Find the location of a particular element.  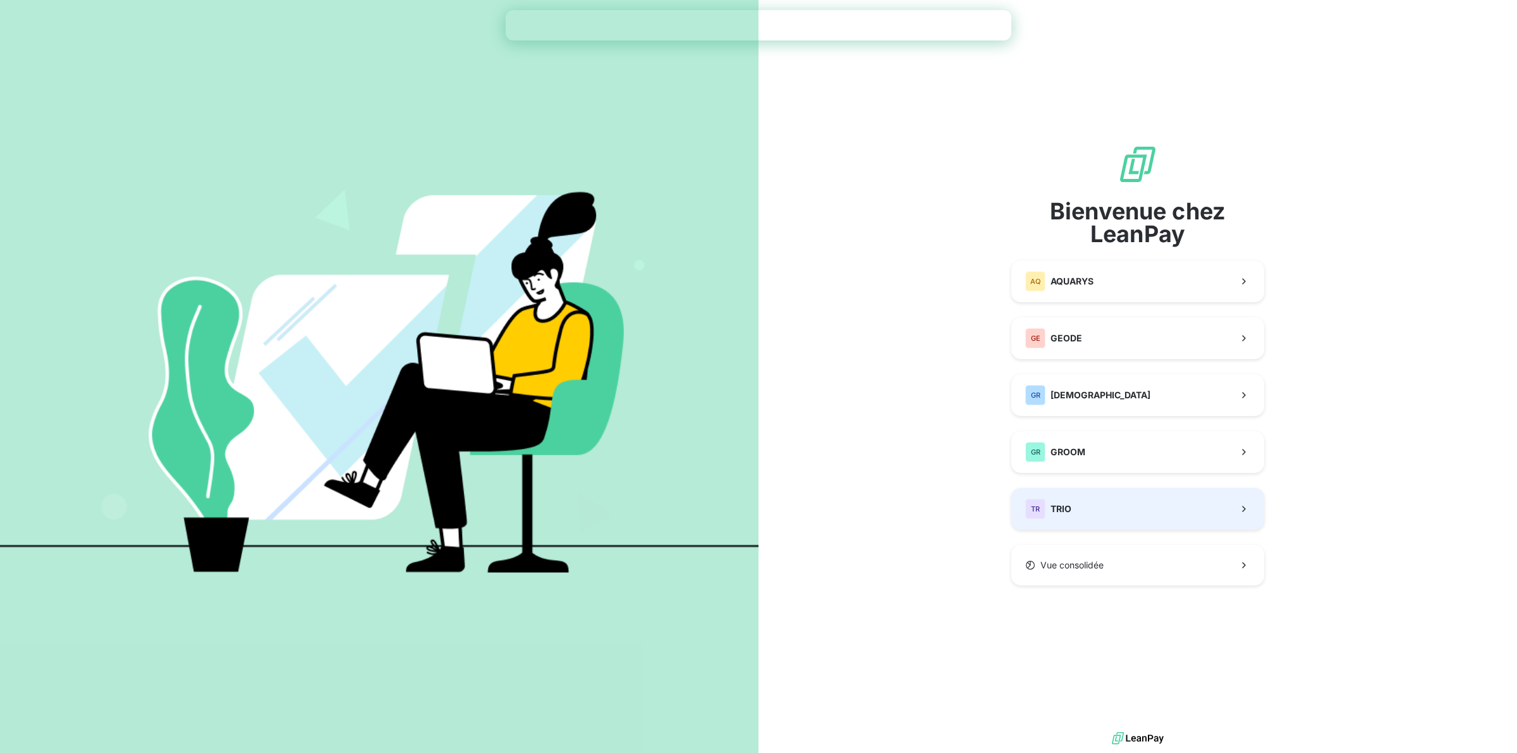

span: GROOM is located at coordinates (1068, 452).